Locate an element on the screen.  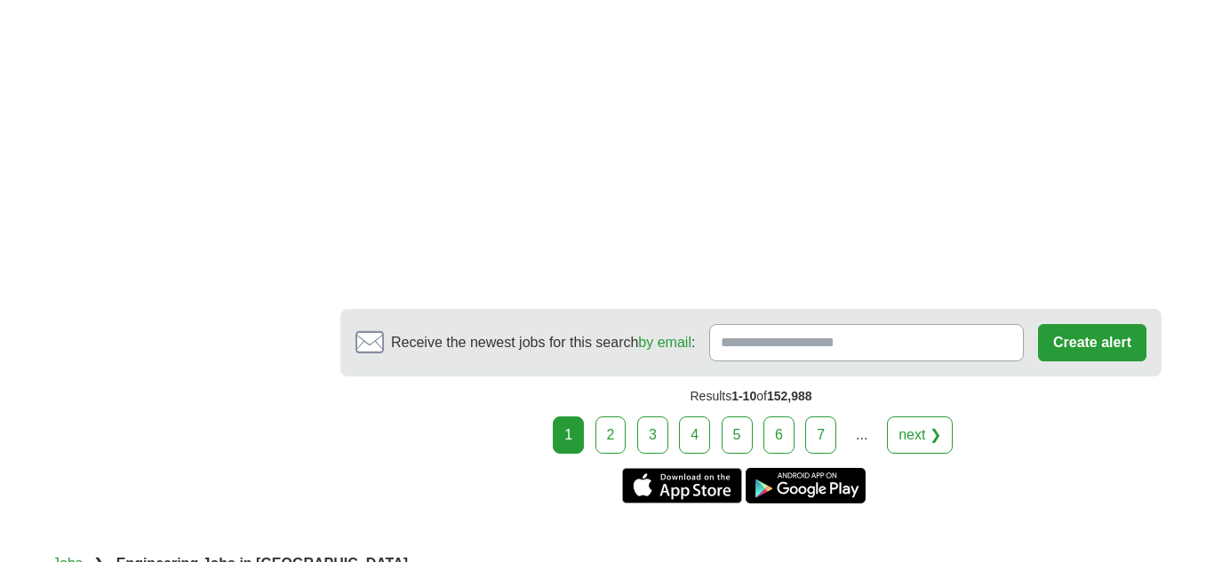
a: 4 is located at coordinates (694, 435).